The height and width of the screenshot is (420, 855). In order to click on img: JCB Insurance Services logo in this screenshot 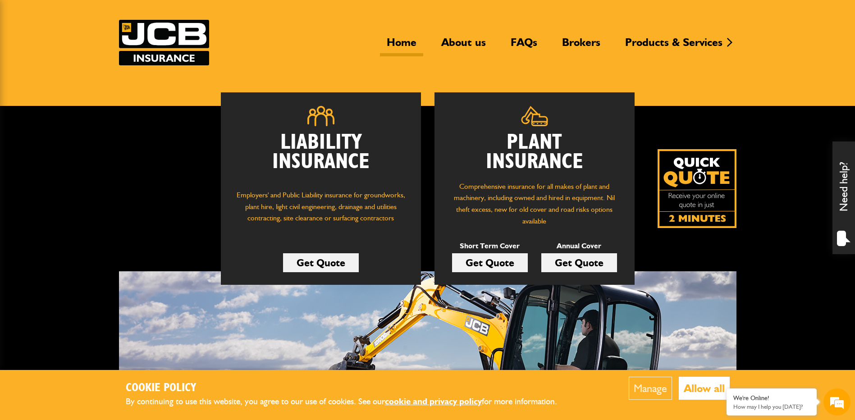, I will do `click(164, 42)`.